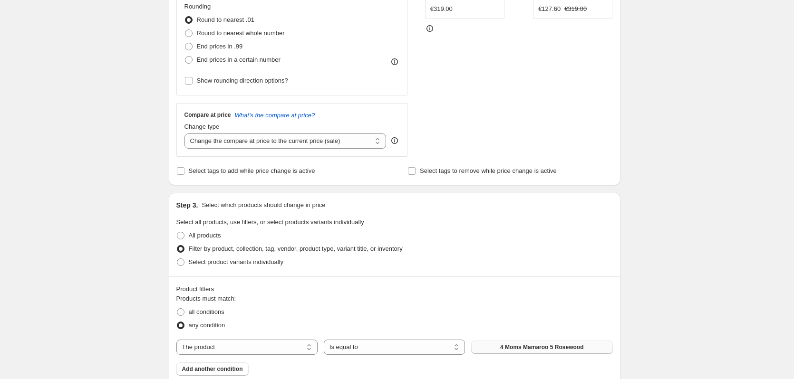 The height and width of the screenshot is (379, 794). What do you see at coordinates (236, 262) in the screenshot?
I see `span: Select product variants individually` at bounding box center [236, 262].